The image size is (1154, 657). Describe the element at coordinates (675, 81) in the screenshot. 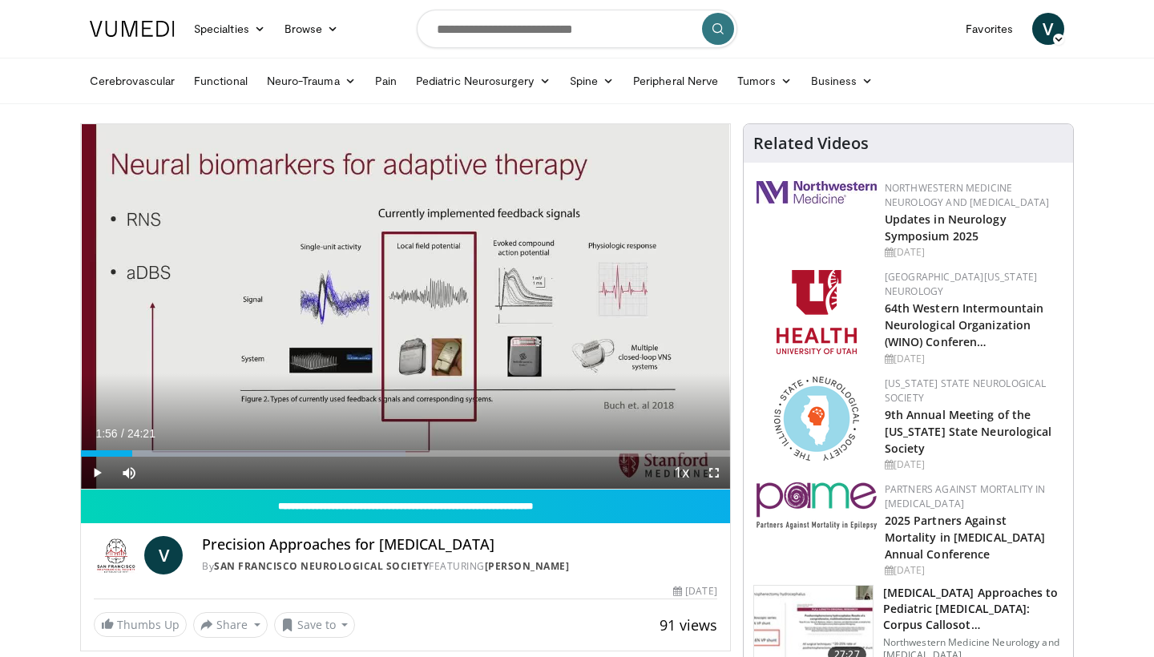

I see `a: Peripheral Nerve` at that location.